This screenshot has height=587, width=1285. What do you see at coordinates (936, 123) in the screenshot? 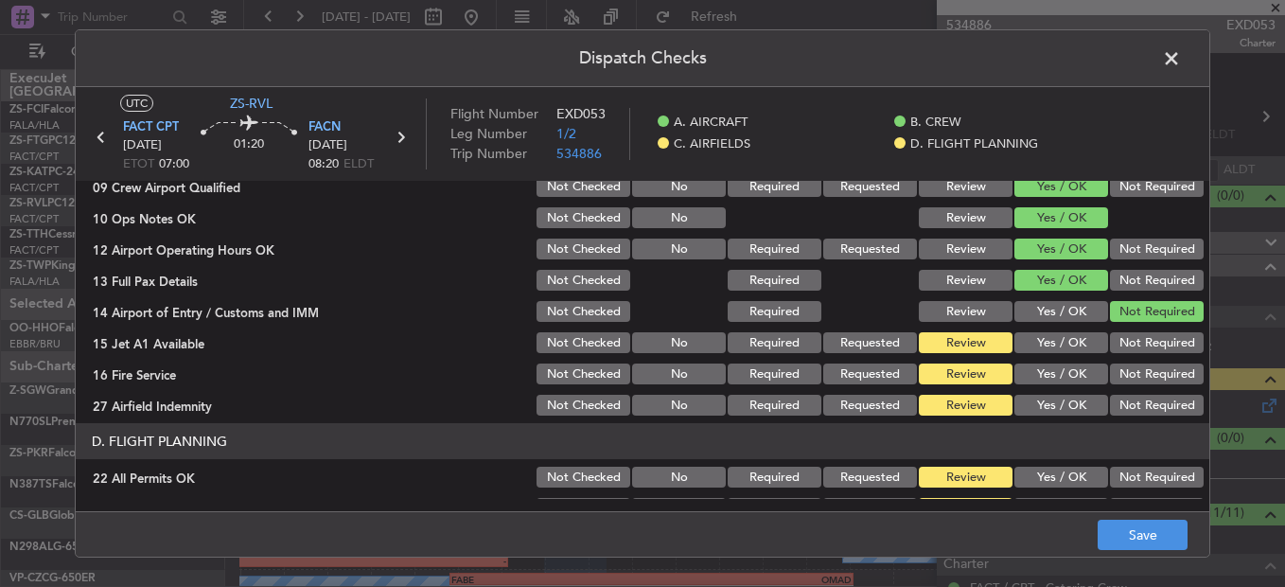
I see `span: B. CREW` at bounding box center [936, 123].